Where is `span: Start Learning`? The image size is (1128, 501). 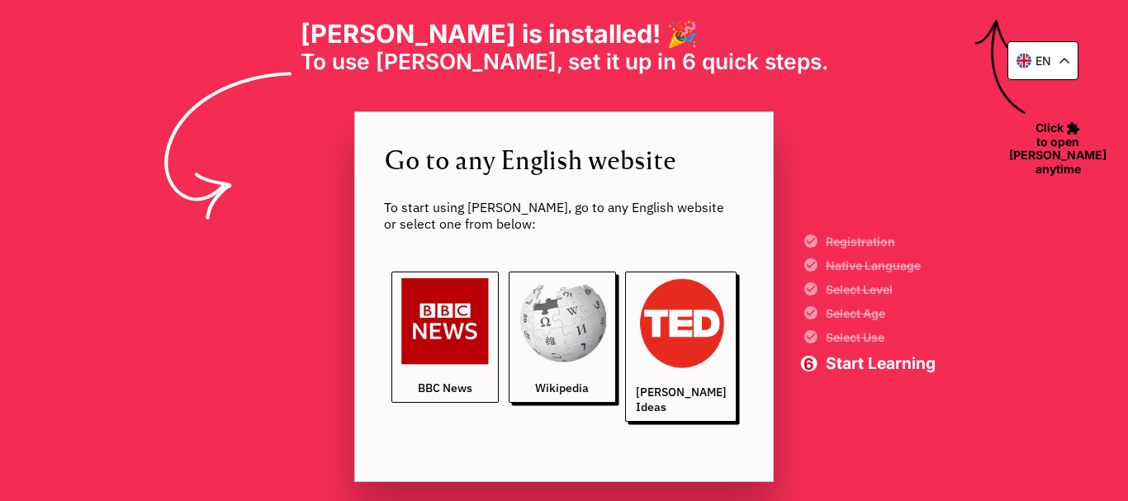 span: Start Learning is located at coordinates (880, 363).